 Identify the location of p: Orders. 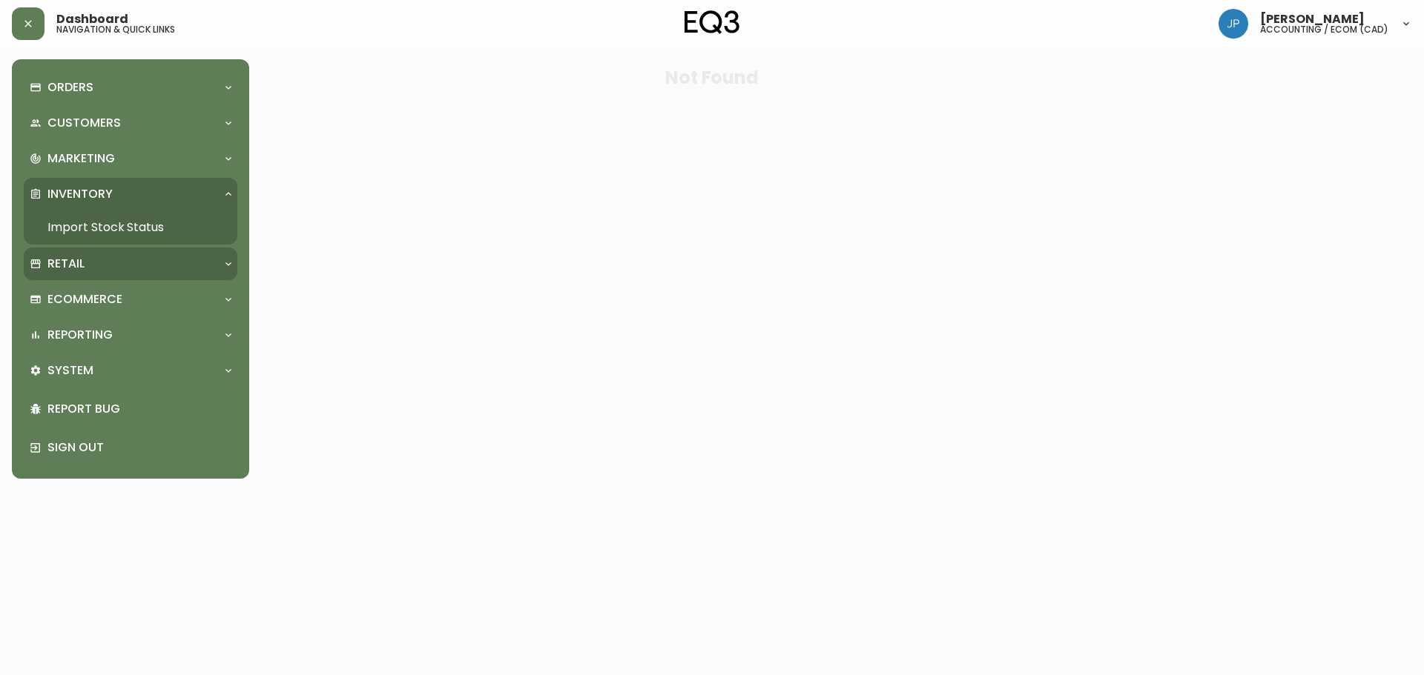
(70, 87).